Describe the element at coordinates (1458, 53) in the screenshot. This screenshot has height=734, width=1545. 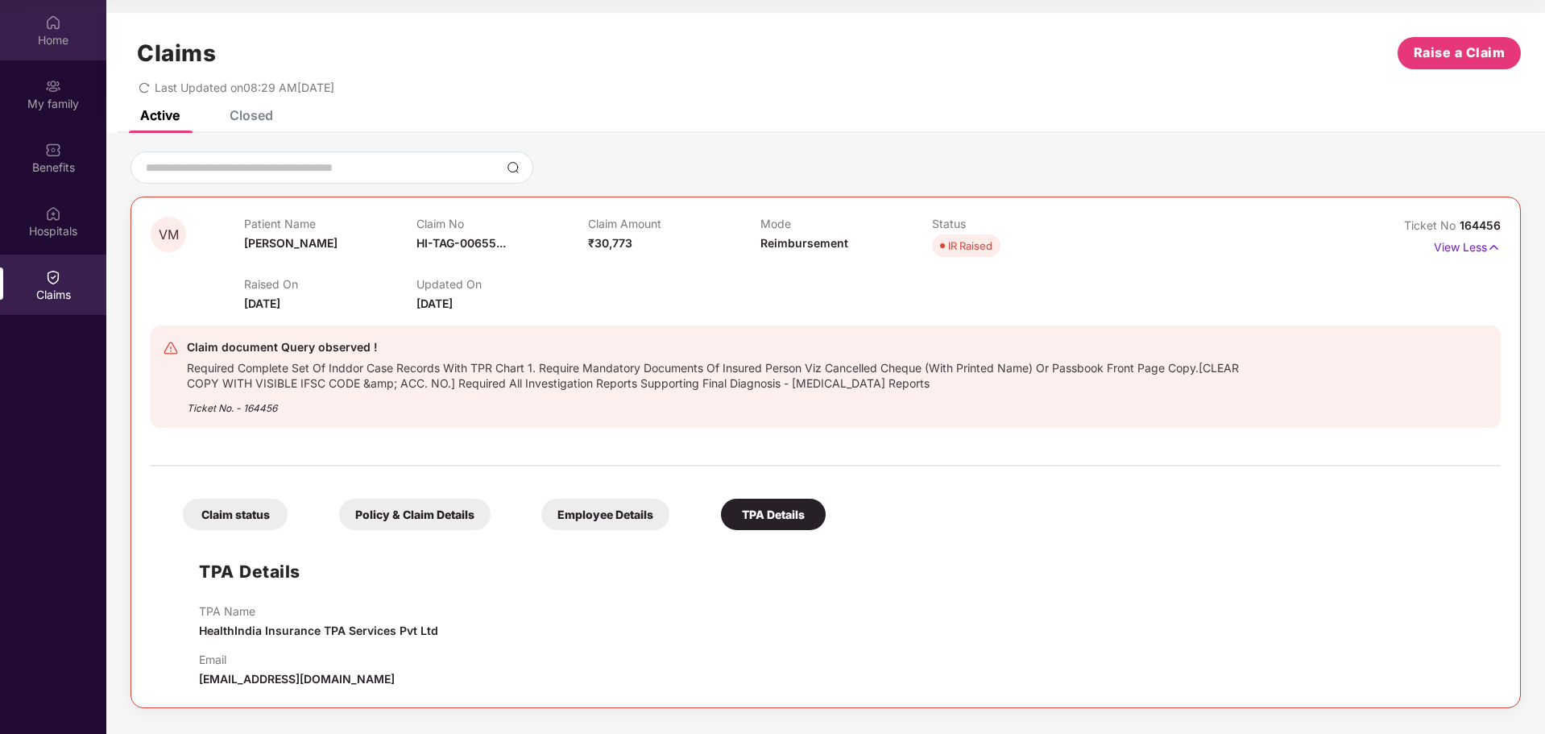
I see `button: Raise a Claim` at that location.